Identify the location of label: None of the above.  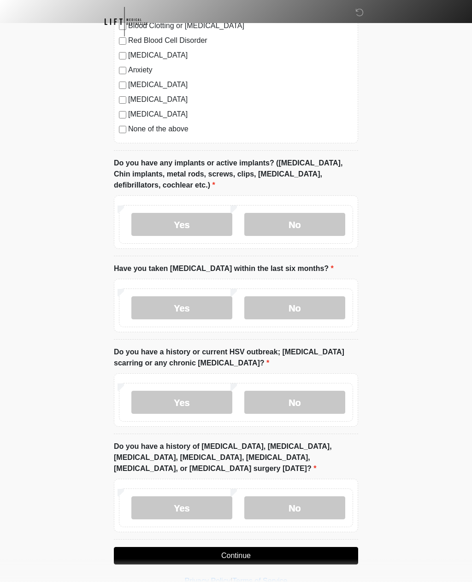
(241, 129).